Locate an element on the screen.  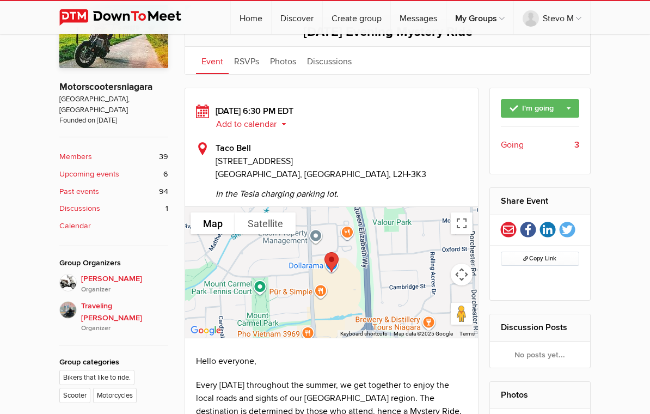
button: Drag Pegman onto the map to open Street View is located at coordinates (462, 314).